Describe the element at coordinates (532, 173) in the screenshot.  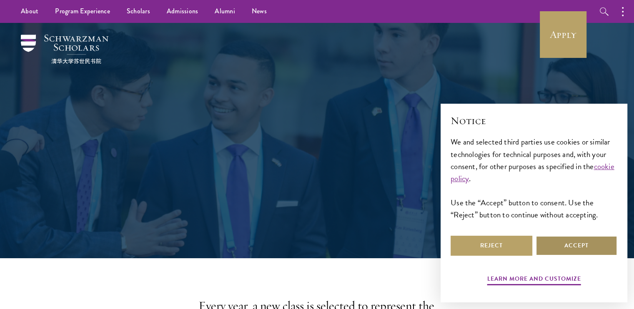
I see `a: cookie policy` at that location.